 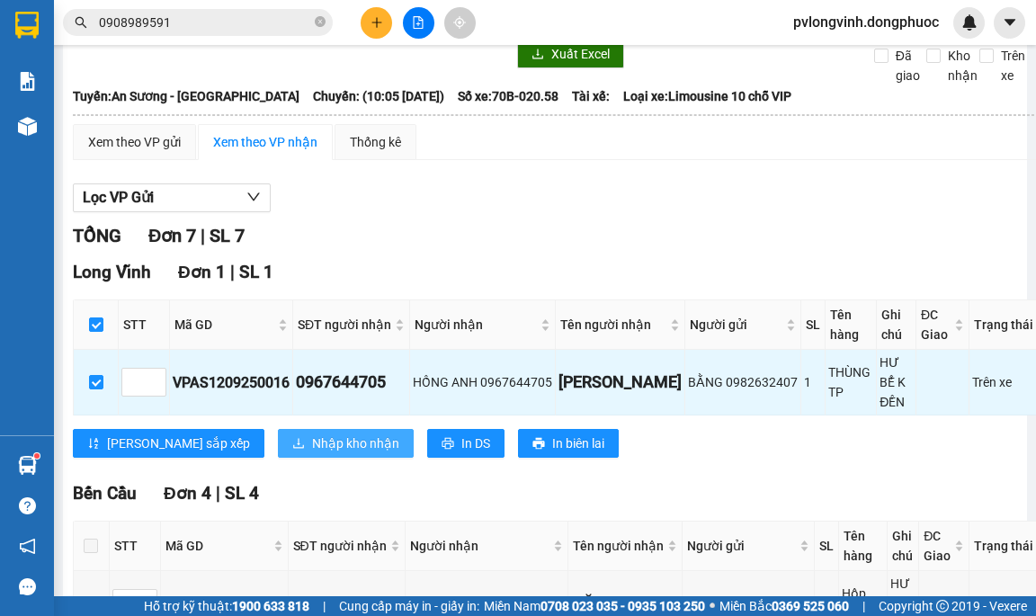 I want to click on span: VPLV1209250001, so click(x=139, y=121).